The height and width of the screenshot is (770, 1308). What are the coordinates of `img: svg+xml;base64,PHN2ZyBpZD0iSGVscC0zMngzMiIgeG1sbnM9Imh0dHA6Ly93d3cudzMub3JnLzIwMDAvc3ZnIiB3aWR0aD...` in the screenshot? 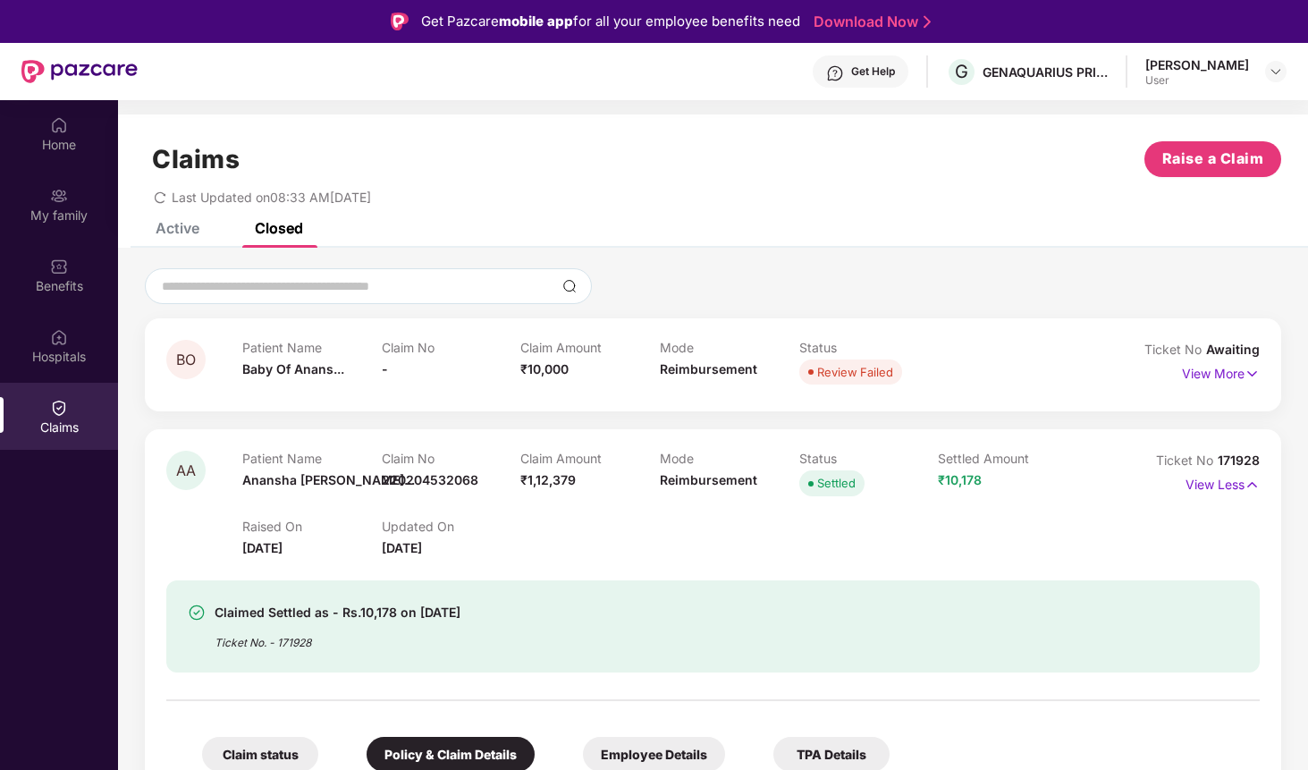 It's located at (835, 73).